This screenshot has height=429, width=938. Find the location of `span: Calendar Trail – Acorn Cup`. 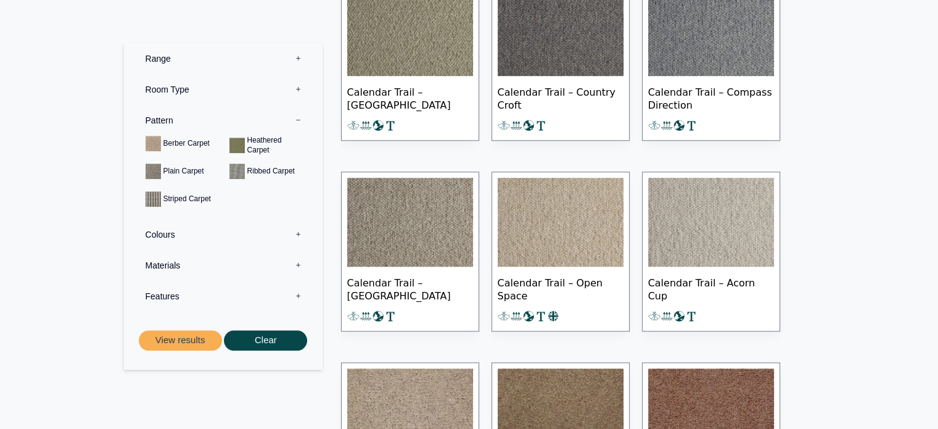

span: Calendar Trail – Acorn Cup is located at coordinates (711, 288).